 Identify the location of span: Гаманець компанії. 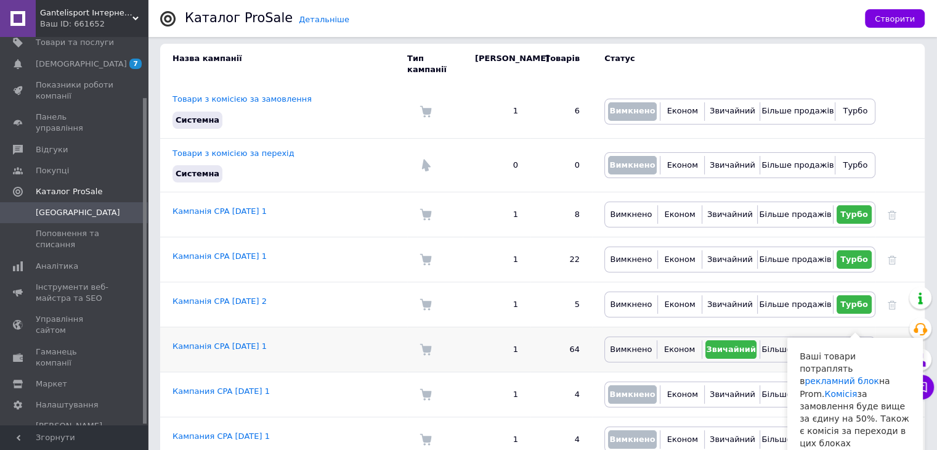
(75, 357).